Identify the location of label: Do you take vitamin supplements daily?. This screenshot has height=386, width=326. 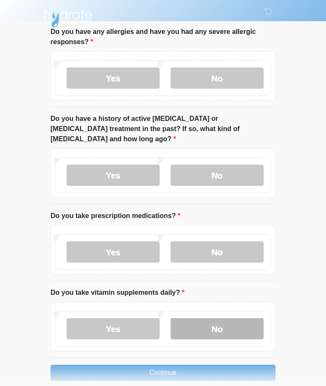
(118, 293).